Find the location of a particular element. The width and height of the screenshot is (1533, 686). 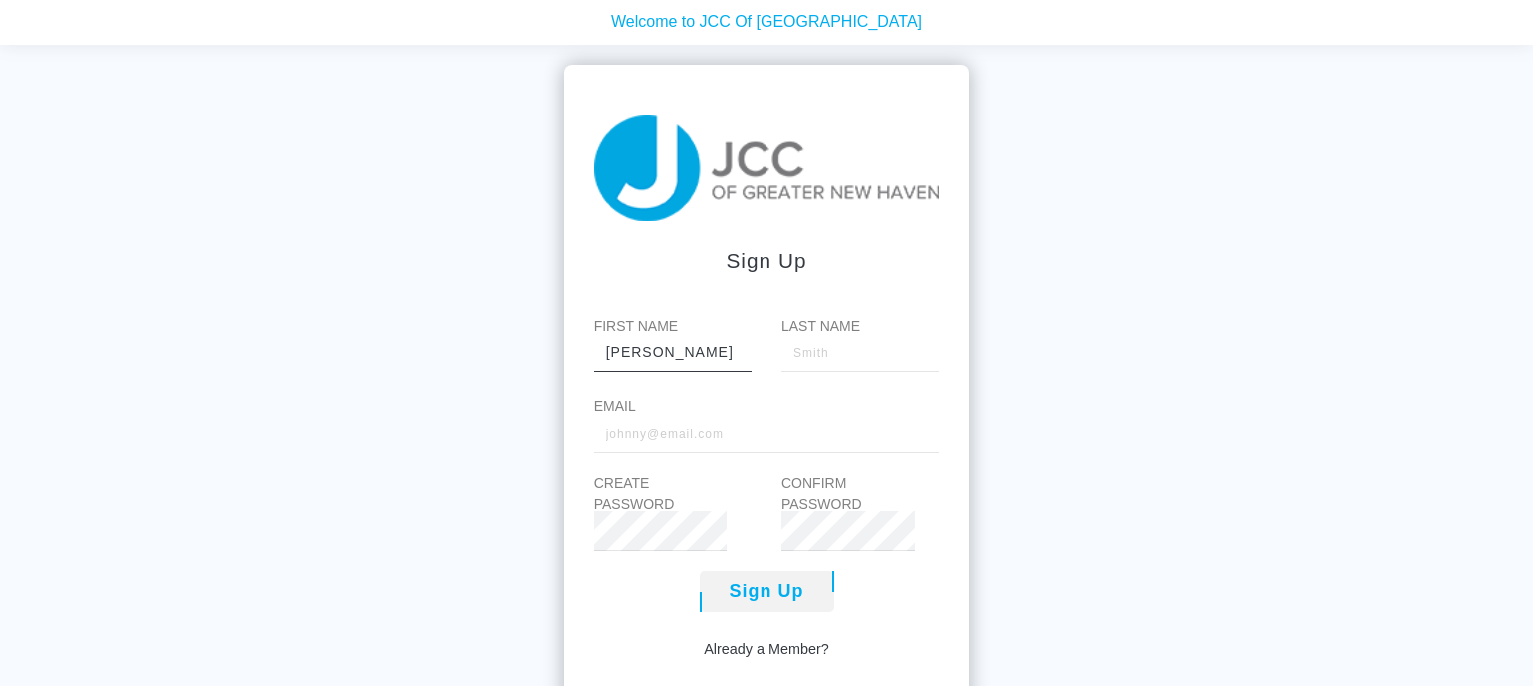

a: Already a Member? is located at coordinates (766, 650).